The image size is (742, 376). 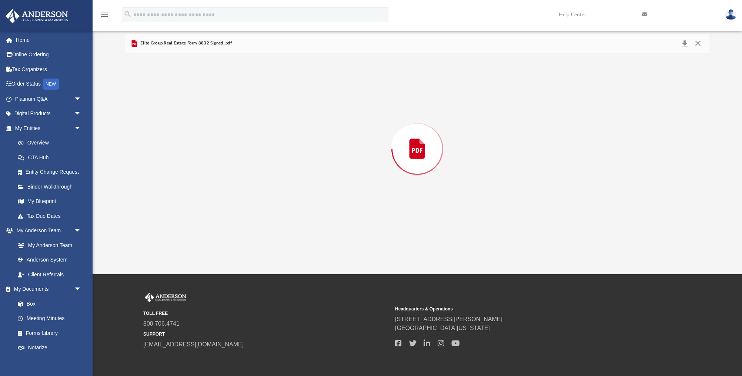 What do you see at coordinates (417, 139) in the screenshot?
I see `div: Preview` at bounding box center [417, 139].